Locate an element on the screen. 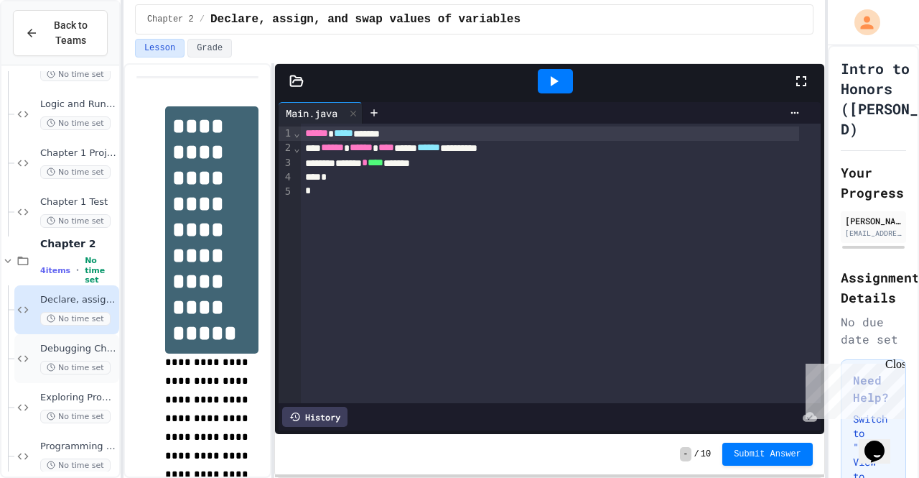 The height and width of the screenshot is (478, 919). div: 4 is located at coordinates (286, 177).